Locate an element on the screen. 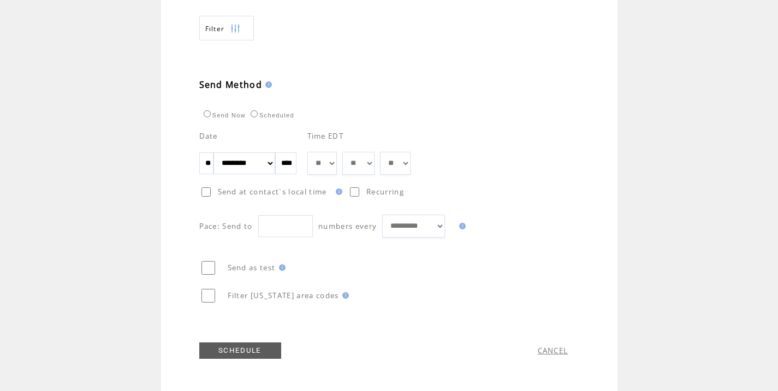  span: Show filters is located at coordinates (215, 28).